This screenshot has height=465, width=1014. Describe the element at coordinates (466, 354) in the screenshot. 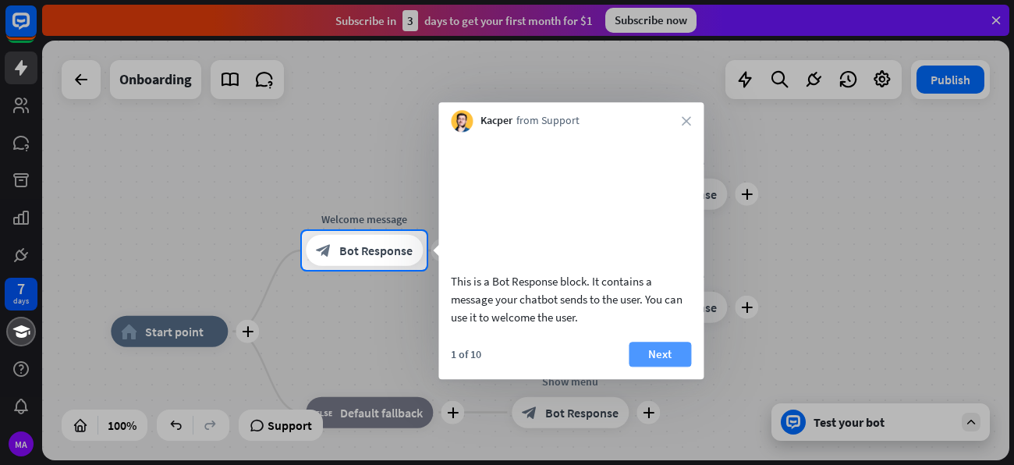

I see `div: 1 of 10` at that location.